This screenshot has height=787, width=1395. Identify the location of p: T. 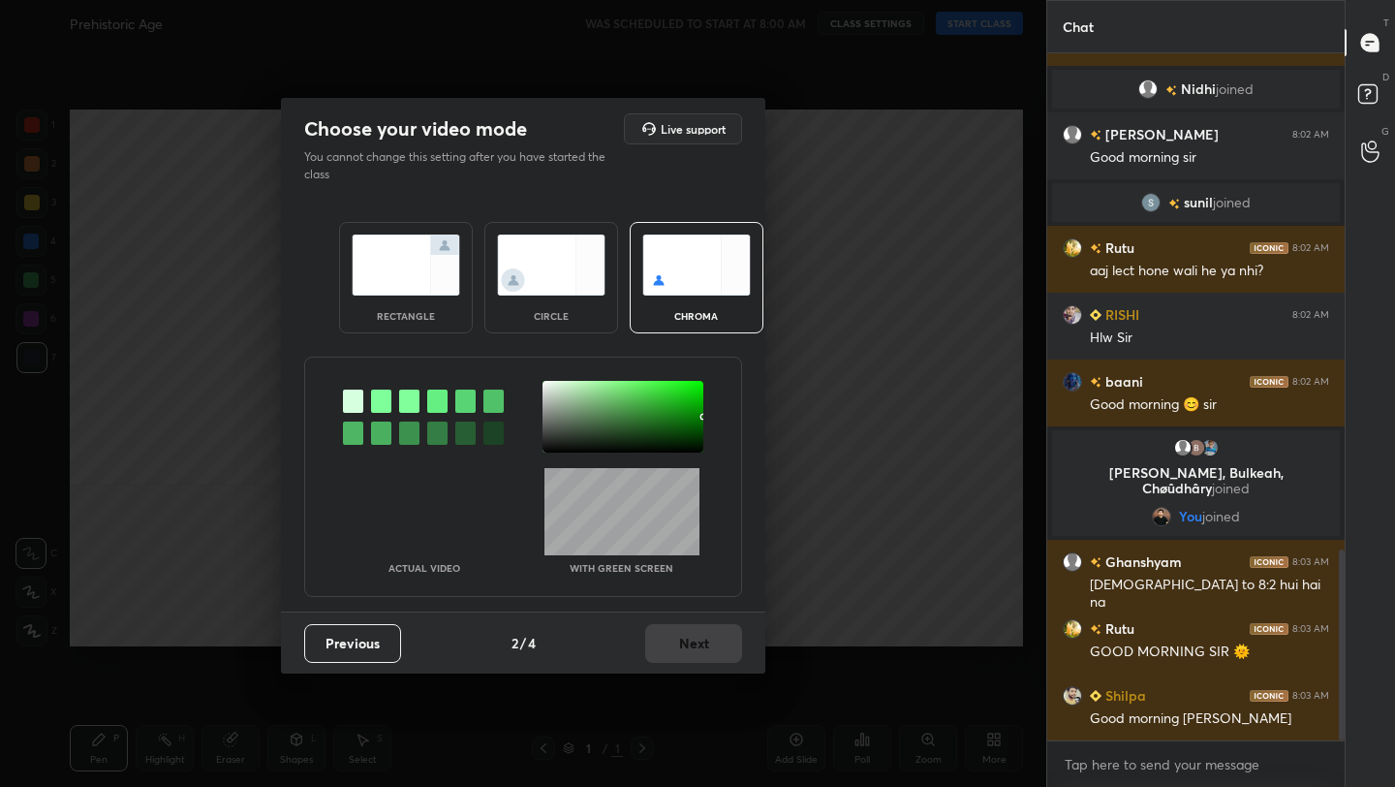
(1386, 22).